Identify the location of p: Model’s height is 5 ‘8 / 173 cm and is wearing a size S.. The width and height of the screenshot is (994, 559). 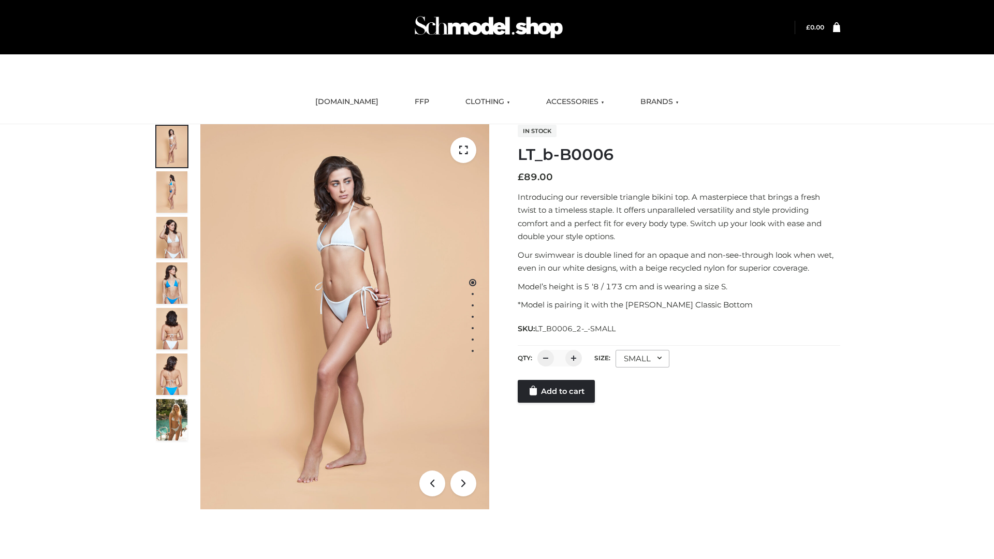
(679, 287).